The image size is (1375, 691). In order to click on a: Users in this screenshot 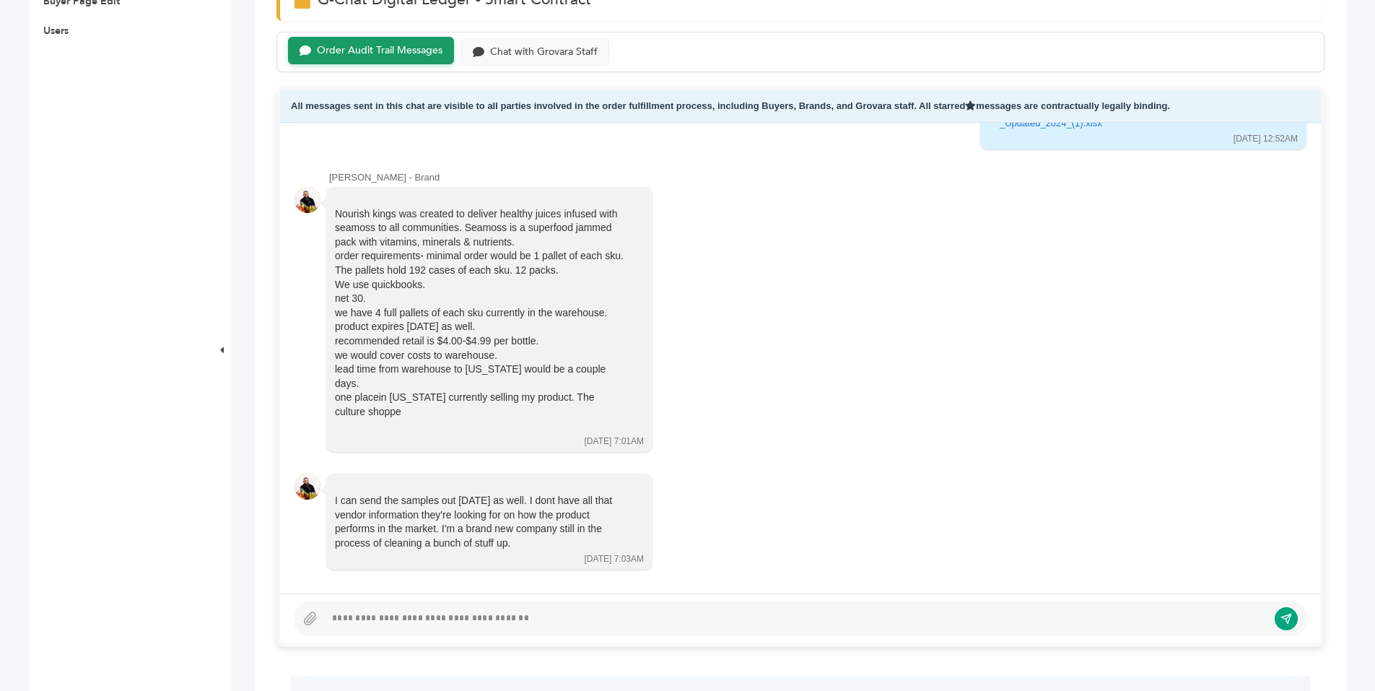, I will do `click(56, 30)`.